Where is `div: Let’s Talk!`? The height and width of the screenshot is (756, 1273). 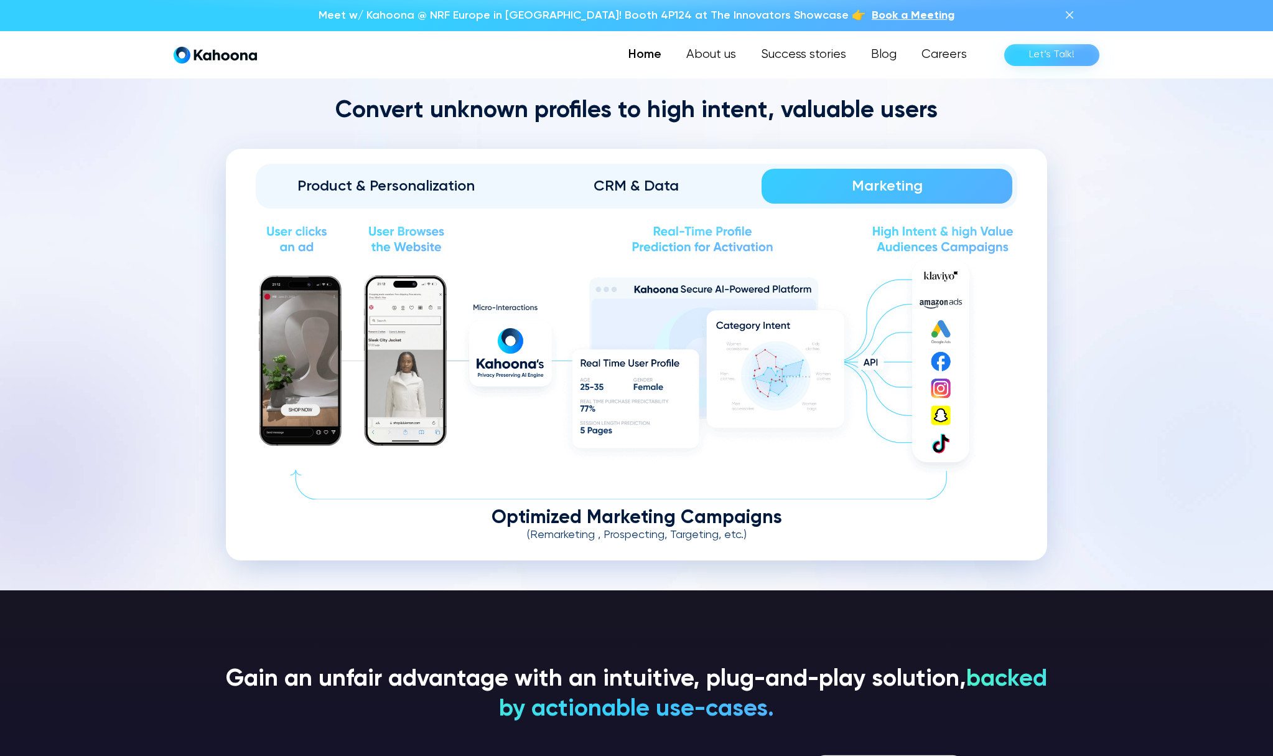 div: Let’s Talk! is located at coordinates (1052, 55).